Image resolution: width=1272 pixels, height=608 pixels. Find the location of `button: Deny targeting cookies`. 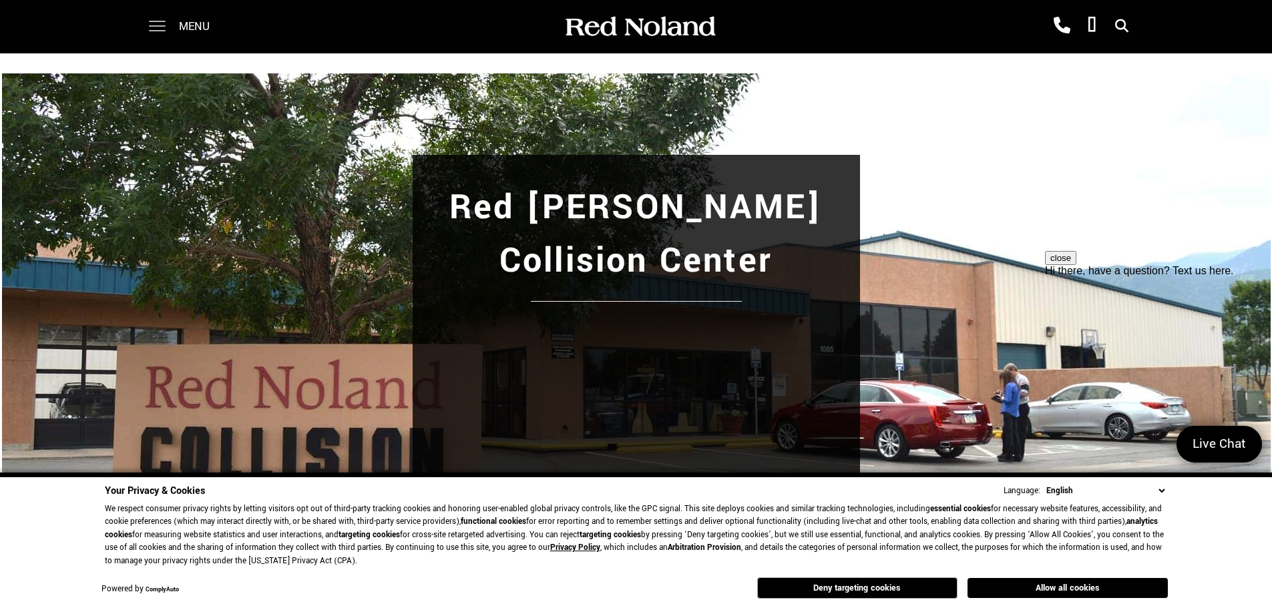

button: Deny targeting cookies is located at coordinates (857, 588).